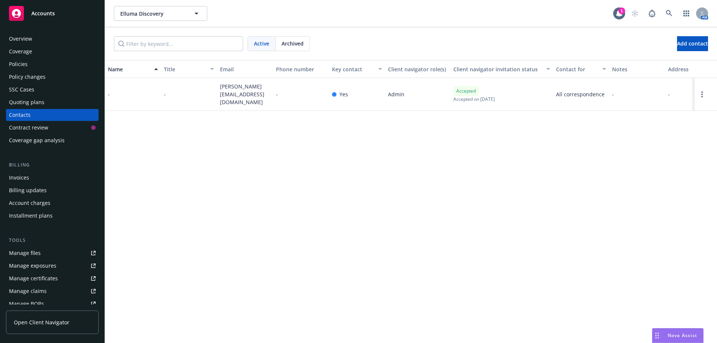 This screenshot has width=717, height=343. What do you see at coordinates (669, 13) in the screenshot?
I see `a: Search` at bounding box center [669, 13].